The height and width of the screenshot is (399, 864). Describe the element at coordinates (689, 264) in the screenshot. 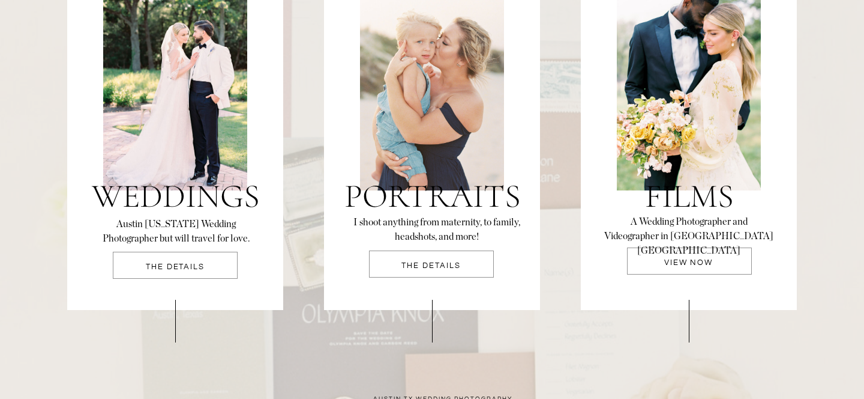

I see `p: VIEW NOW` at that location.